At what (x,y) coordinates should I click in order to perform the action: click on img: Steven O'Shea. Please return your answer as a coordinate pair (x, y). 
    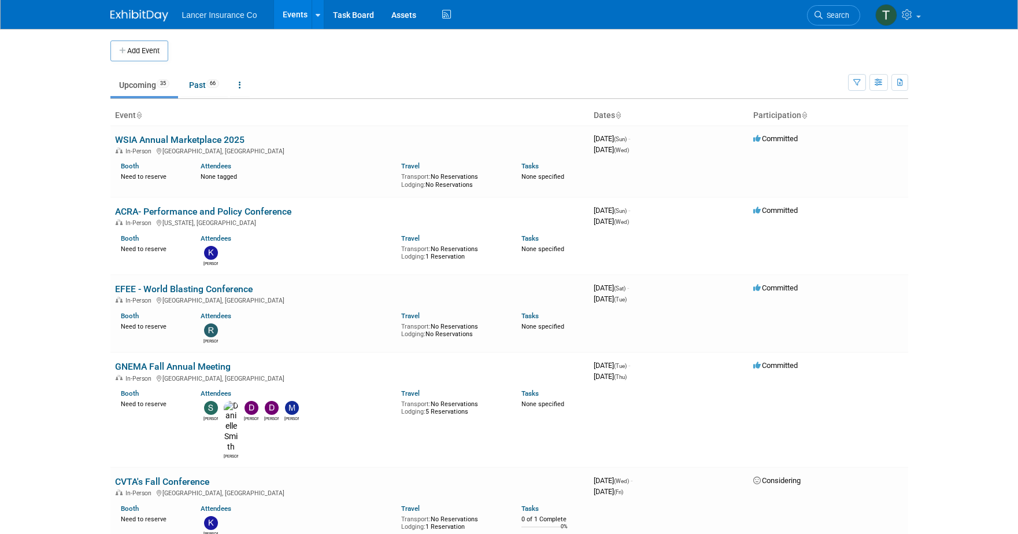
    Looking at the image, I should click on (211, 408).